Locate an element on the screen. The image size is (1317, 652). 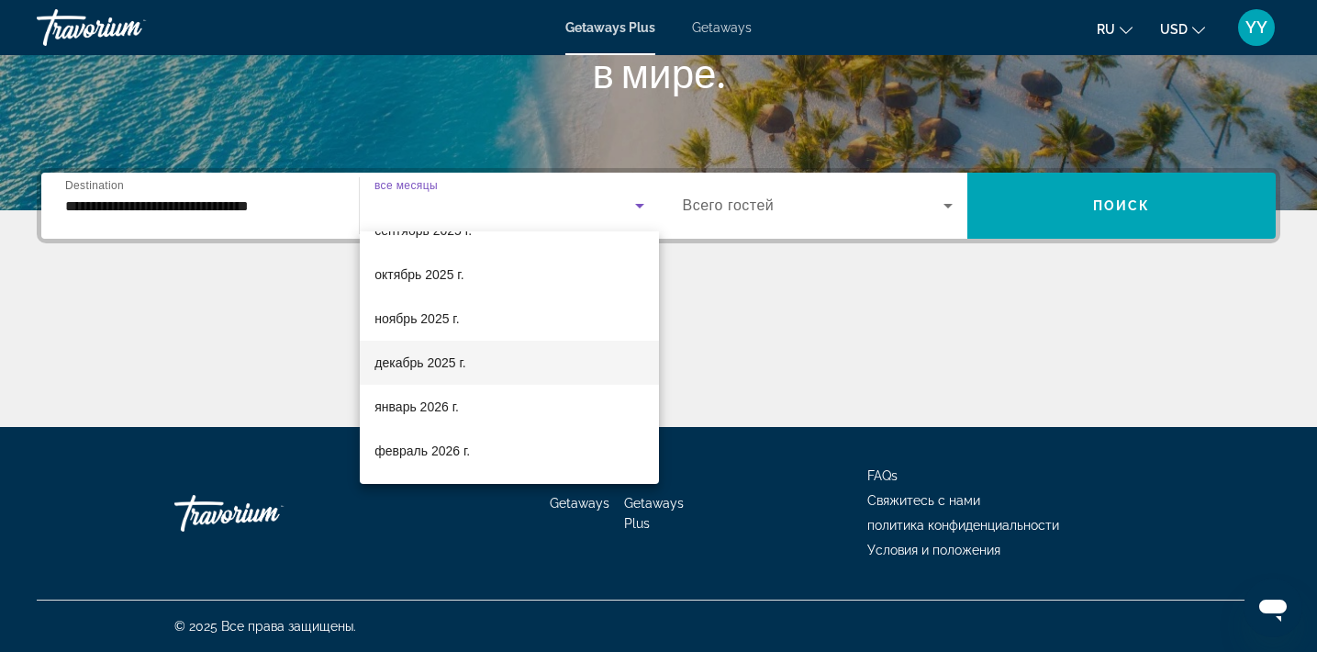
span: декабрь 2025 г. is located at coordinates (419, 363).